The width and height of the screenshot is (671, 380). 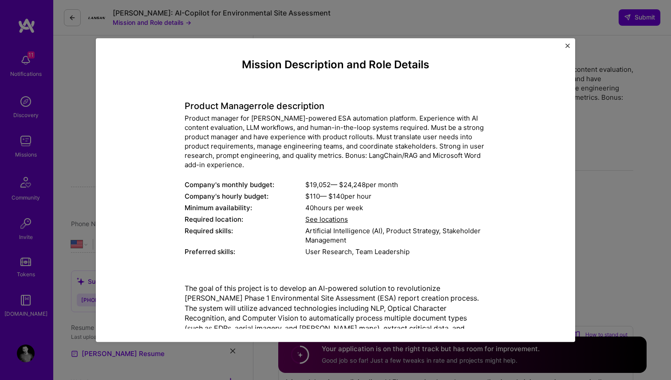 What do you see at coordinates (327, 219) in the screenshot?
I see `span: See locations` at bounding box center [327, 219].